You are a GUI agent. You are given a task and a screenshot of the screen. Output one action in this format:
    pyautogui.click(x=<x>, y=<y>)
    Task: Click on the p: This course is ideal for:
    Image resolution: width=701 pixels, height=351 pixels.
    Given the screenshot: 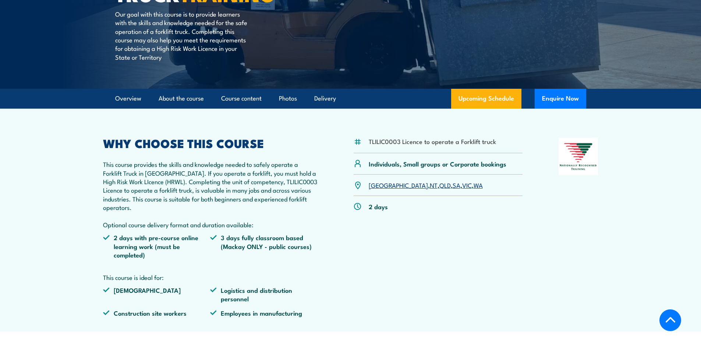 What is the action you would take?
    pyautogui.click(x=211, y=277)
    